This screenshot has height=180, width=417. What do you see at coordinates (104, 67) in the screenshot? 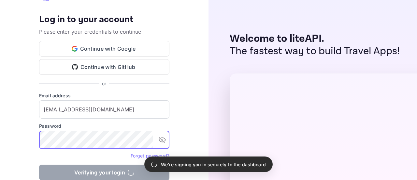
I see `button: Continue with GitHub` at bounding box center [104, 67].